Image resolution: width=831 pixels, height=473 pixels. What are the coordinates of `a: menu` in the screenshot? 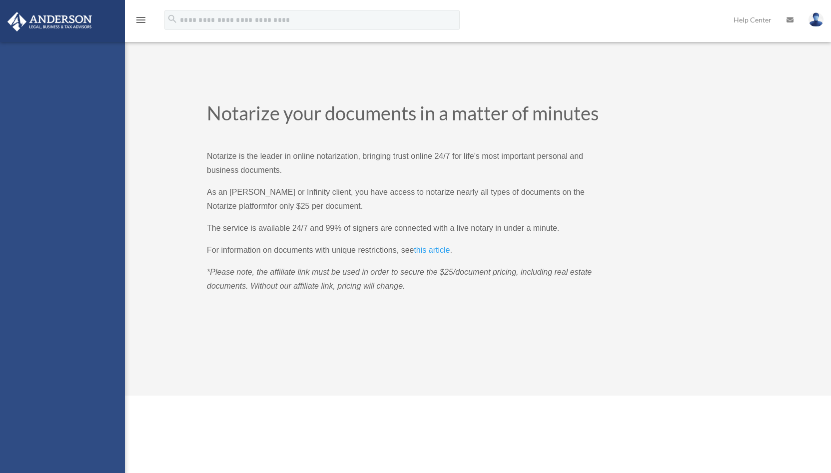 It's located at (141, 21).